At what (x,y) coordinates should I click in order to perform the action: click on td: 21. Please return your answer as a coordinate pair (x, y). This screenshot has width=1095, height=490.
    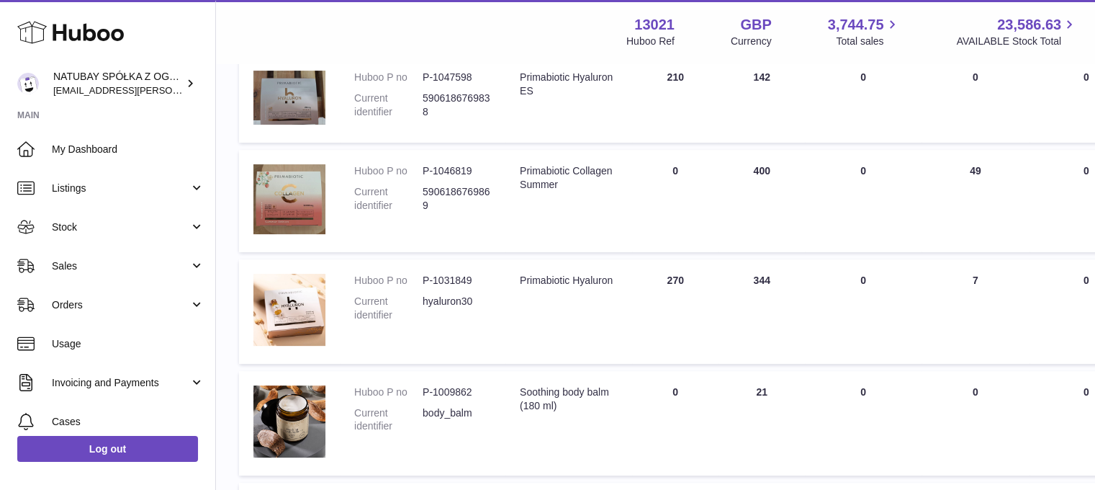
    Looking at the image, I should click on (762, 423).